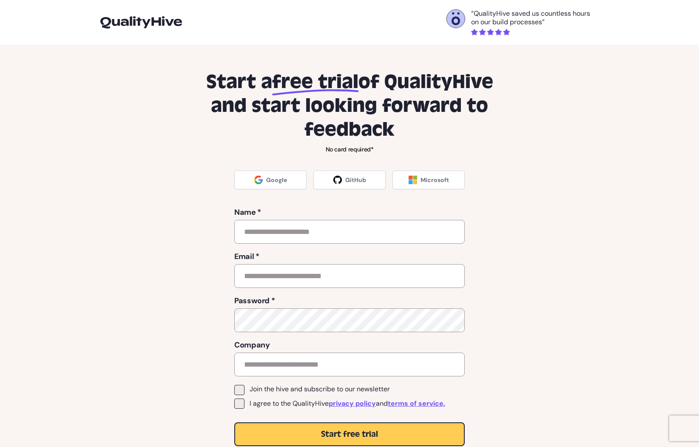  I want to click on label: Password *, so click(349, 301).